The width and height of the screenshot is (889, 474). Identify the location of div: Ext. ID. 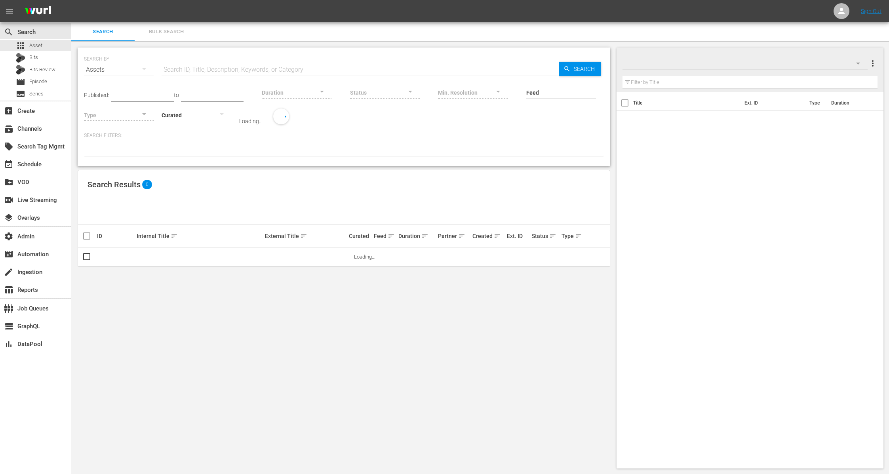
(518, 236).